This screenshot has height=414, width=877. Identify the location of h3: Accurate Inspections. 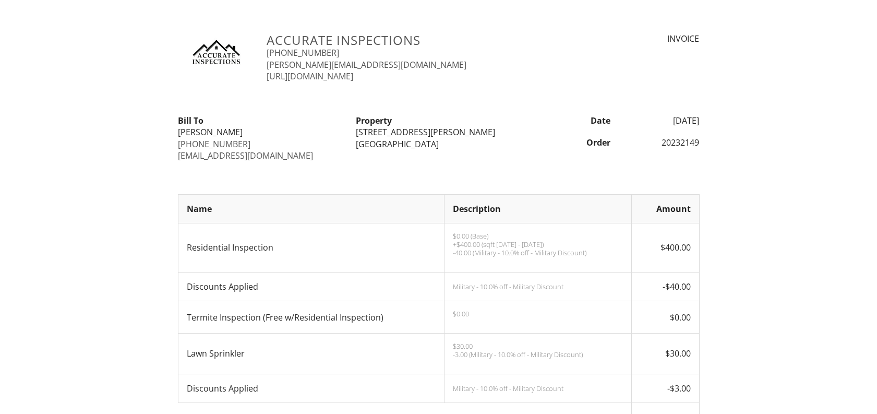
(416, 40).